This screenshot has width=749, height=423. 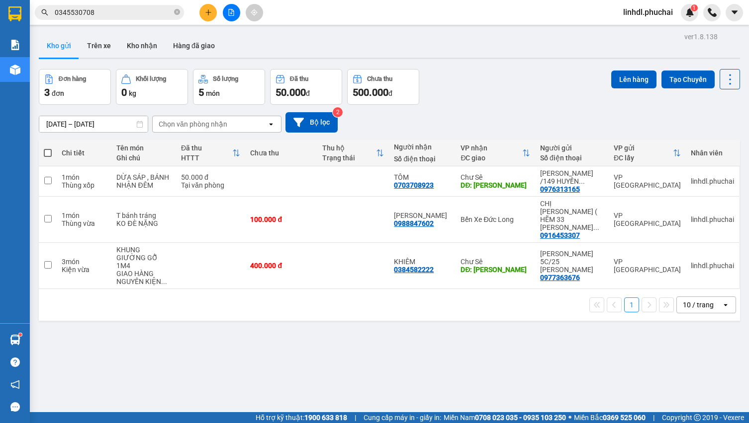 What do you see at coordinates (414, 270) in the screenshot?
I see `div: 0384582222` at bounding box center [414, 270].